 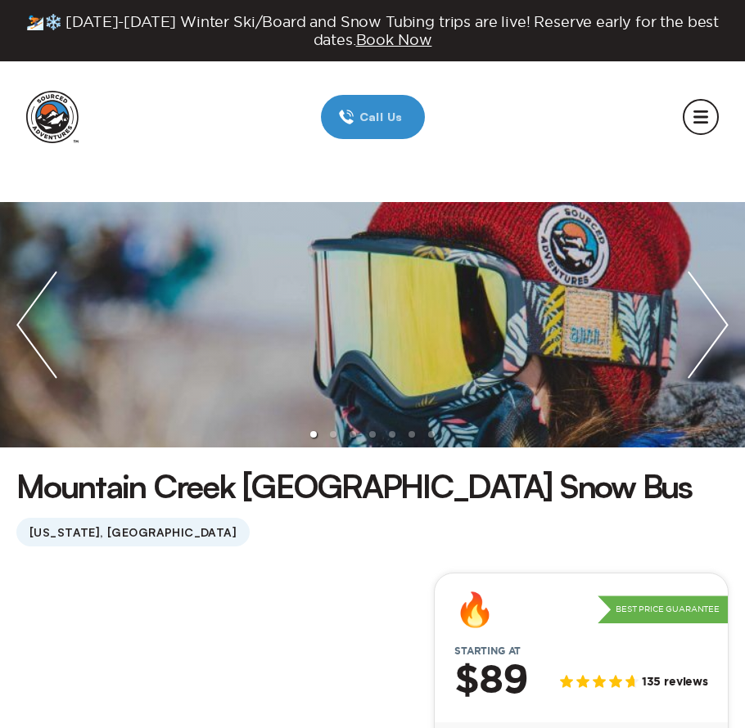 What do you see at coordinates (333, 434) in the screenshot?
I see `li: slide item 2` at bounding box center [333, 434].